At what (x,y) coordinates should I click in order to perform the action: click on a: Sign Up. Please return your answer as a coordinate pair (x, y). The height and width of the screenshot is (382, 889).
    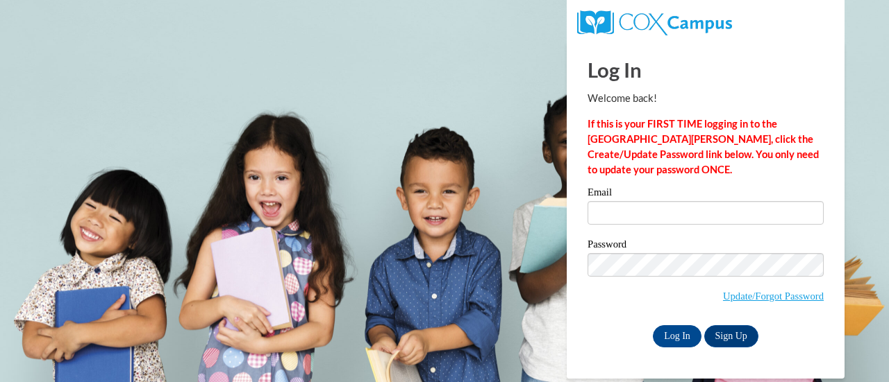
    Looking at the image, I should click on (731, 337).